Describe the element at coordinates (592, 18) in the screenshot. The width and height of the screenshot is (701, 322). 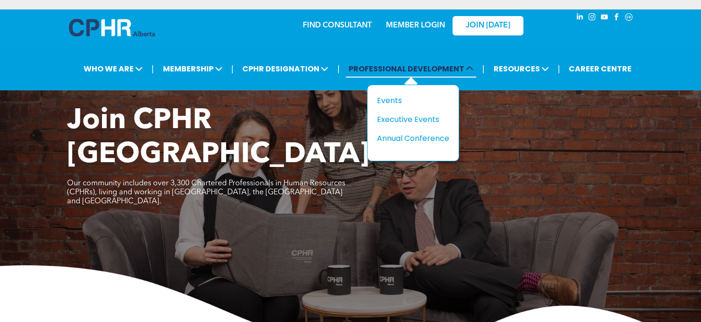
I see `a: instagram` at that location.